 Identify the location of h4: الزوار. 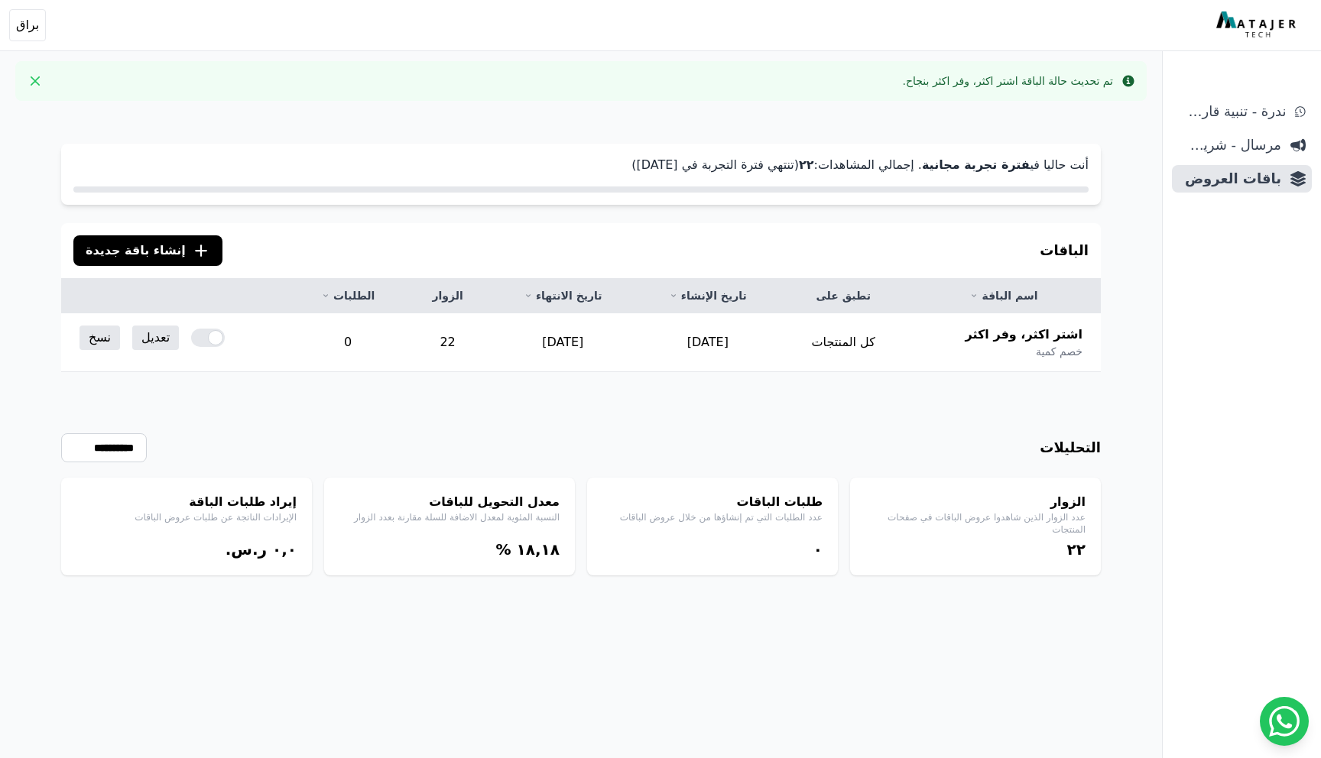
(975, 502).